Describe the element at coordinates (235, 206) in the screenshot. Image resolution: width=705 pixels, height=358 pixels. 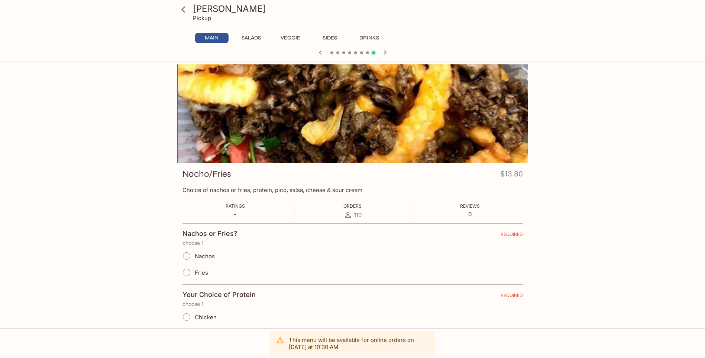
I see `span: Ratings` at that location.